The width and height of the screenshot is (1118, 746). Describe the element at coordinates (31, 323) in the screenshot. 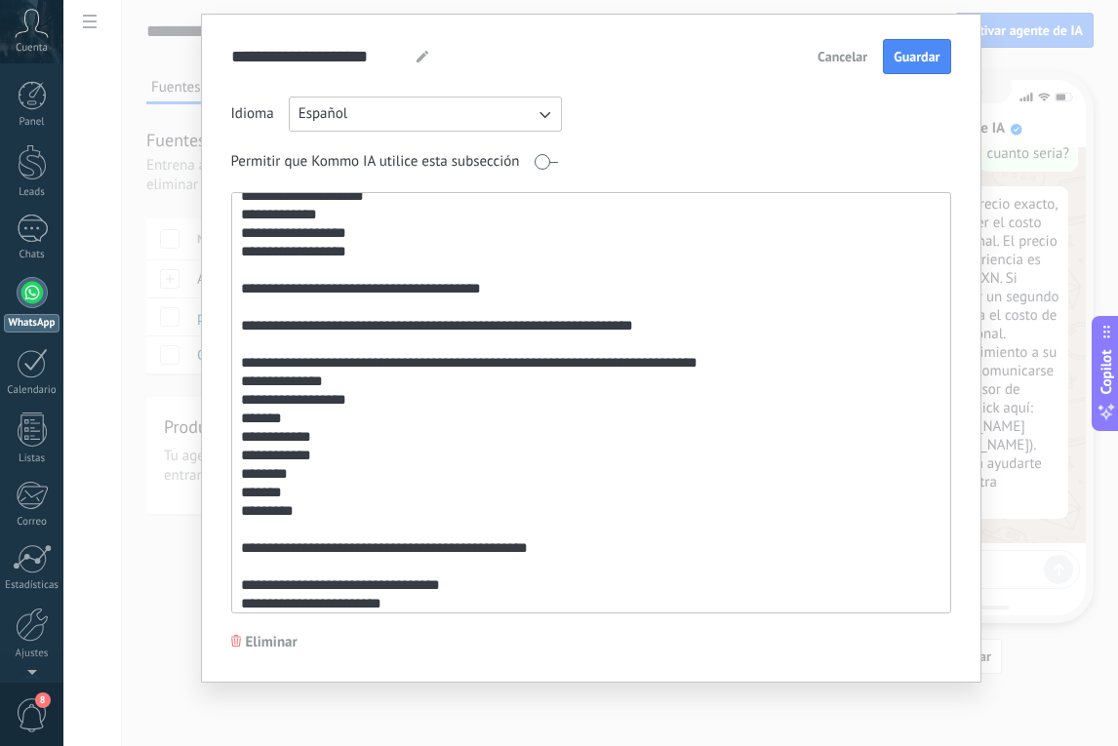

I see `div: WhatsApp` at that location.